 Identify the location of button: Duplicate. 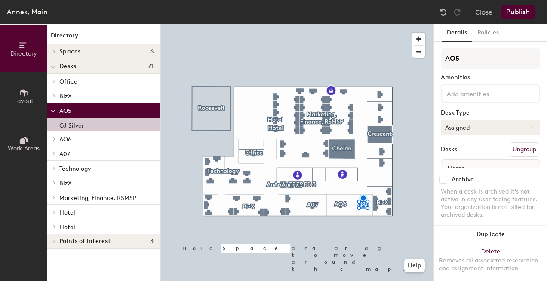
(491, 234).